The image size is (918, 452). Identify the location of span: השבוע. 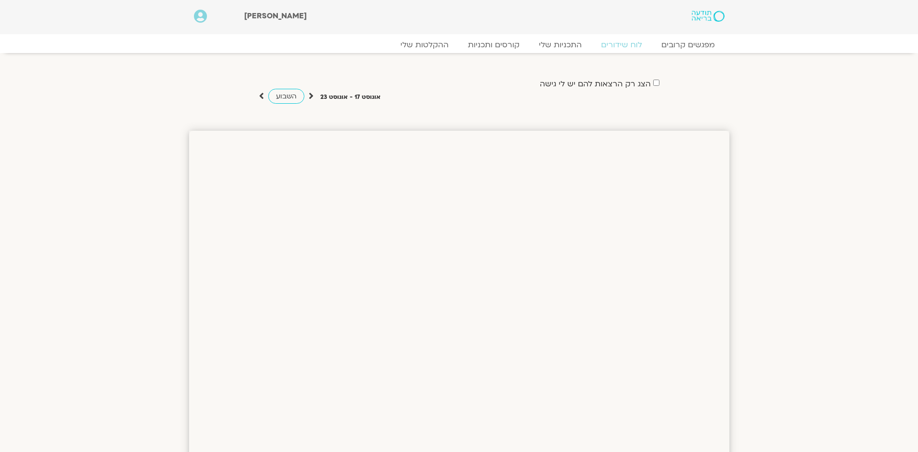
(286, 96).